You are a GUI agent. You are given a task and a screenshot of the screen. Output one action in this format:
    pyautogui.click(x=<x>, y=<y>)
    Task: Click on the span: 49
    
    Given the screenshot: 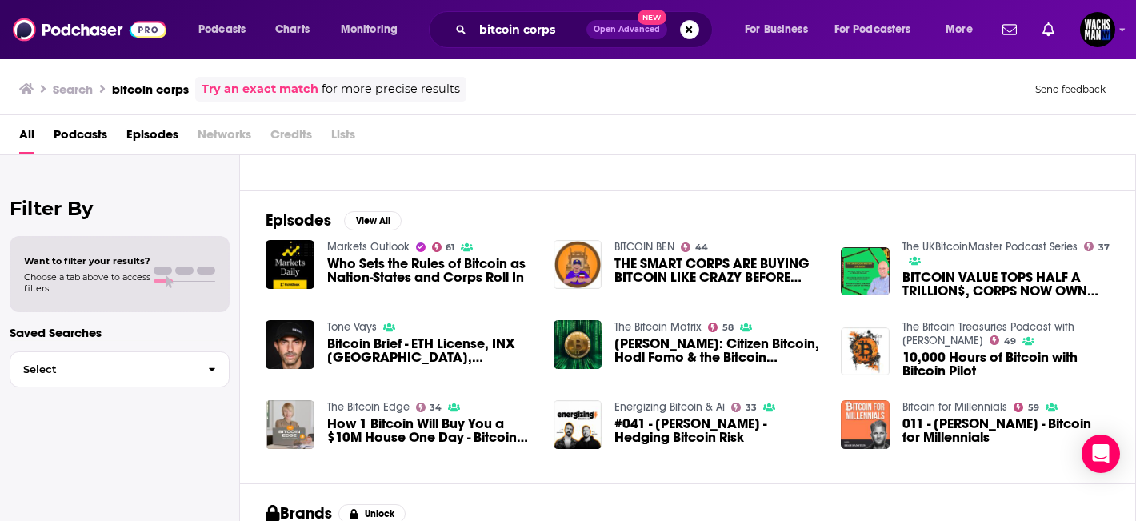 What is the action you would take?
    pyautogui.click(x=1010, y=341)
    